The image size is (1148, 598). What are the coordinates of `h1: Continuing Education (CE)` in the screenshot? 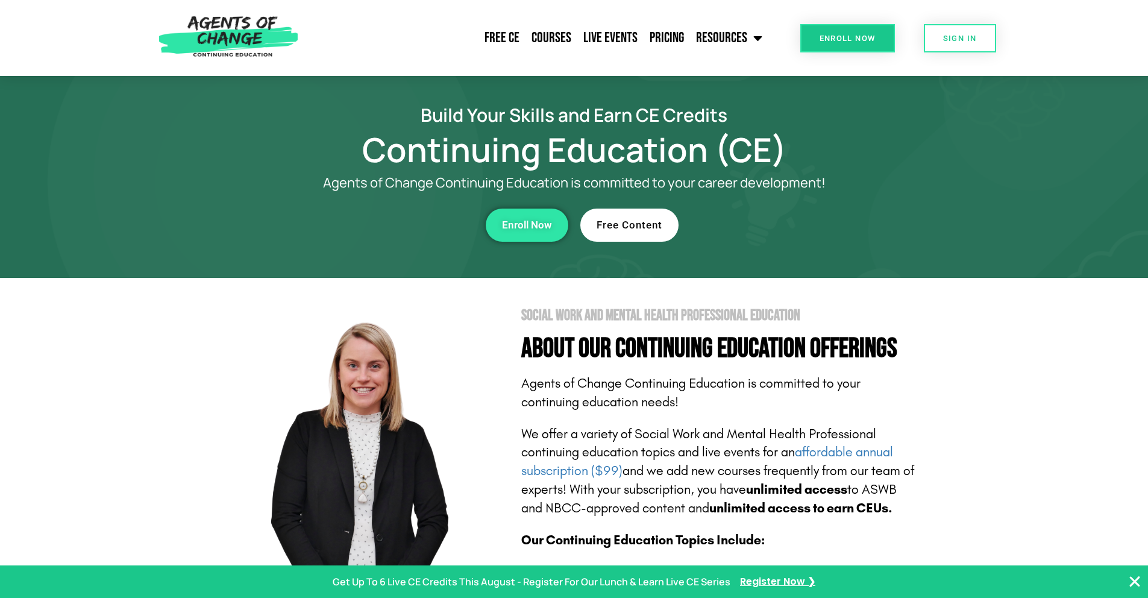 It's located at (574, 149).